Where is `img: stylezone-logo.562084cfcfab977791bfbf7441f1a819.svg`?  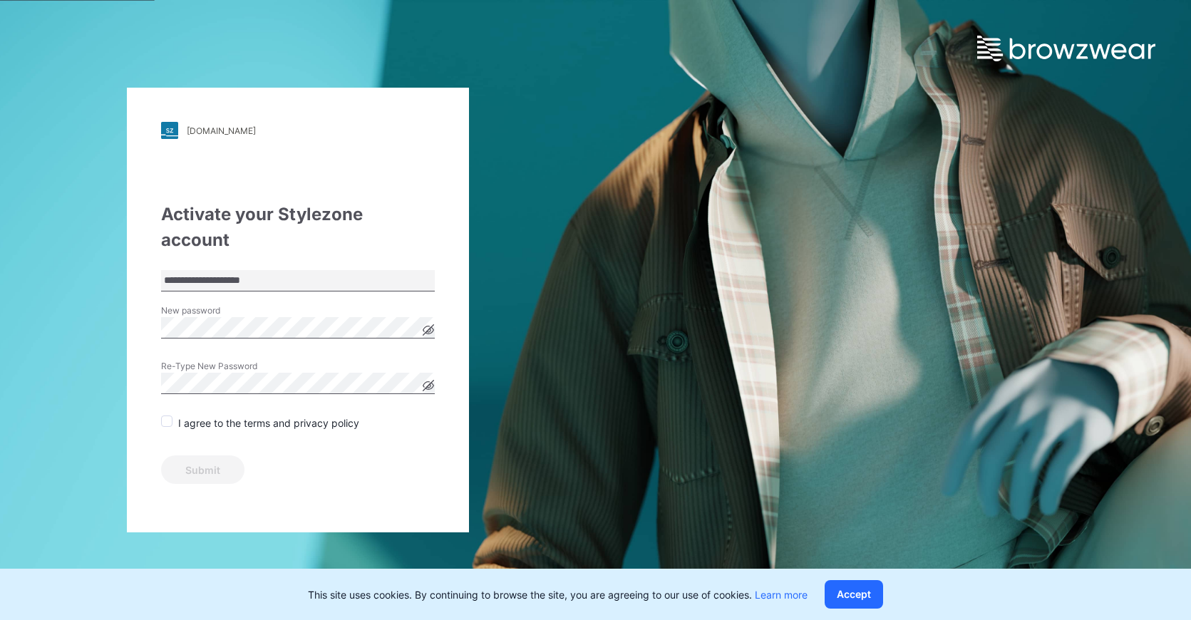
img: stylezone-logo.562084cfcfab977791bfbf7441f1a819.svg is located at coordinates (170, 130).